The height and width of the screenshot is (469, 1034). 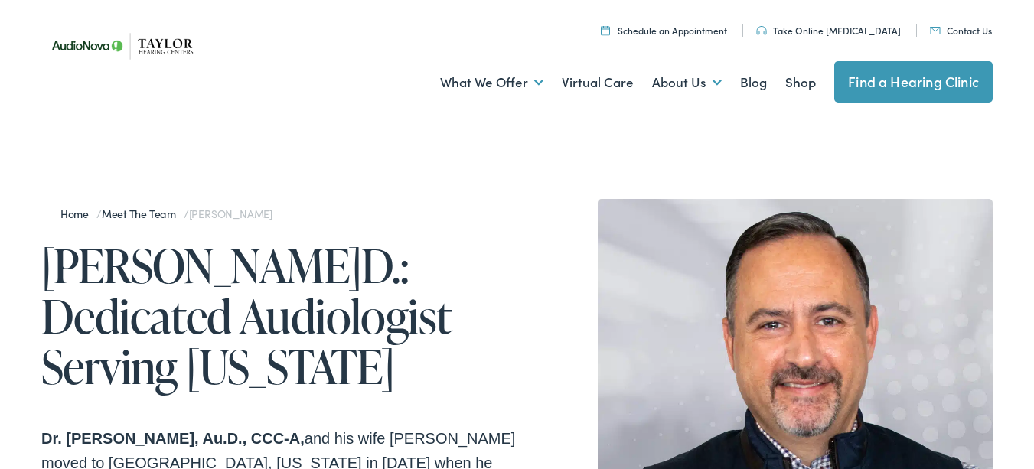 I want to click on a: Home, so click(x=78, y=213).